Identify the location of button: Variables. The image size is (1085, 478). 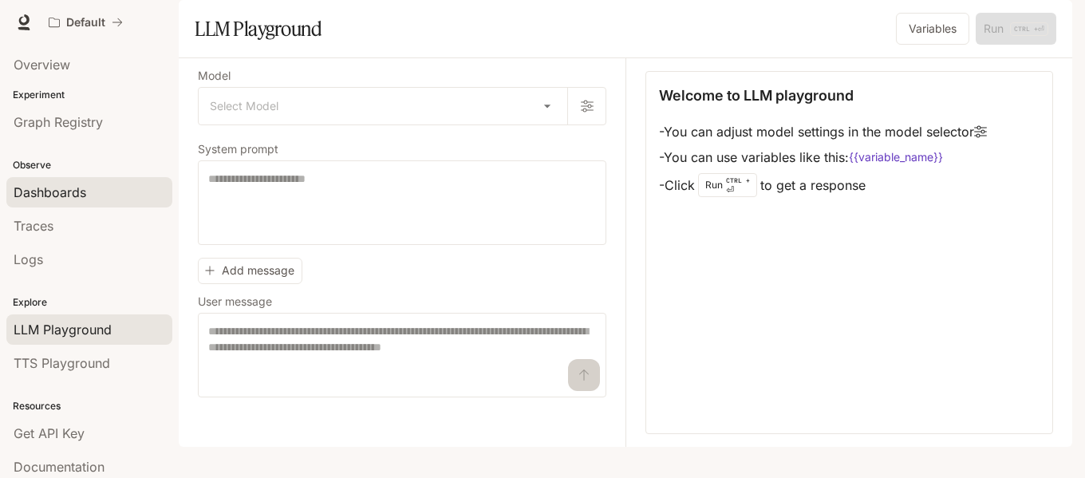
(933, 29).